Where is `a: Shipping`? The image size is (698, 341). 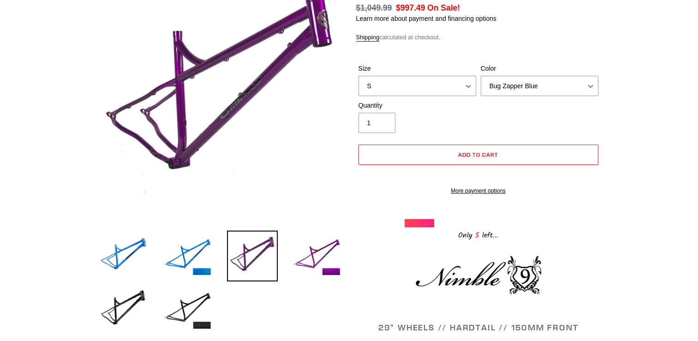 a: Shipping is located at coordinates (368, 37).